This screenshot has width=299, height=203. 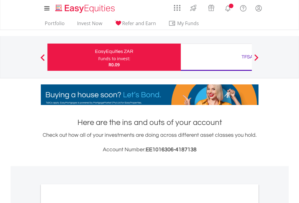 What do you see at coordinates (150, 150) in the screenshot?
I see `h3: Account Number:` at bounding box center [150, 150].